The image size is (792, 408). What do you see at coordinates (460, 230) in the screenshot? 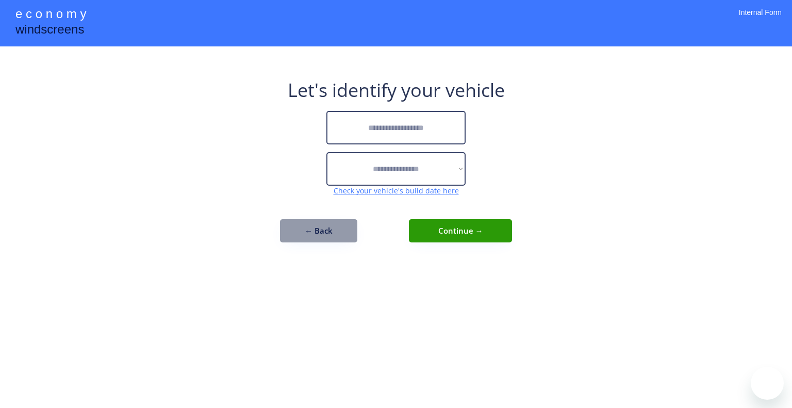
I see `button: Continue →` at bounding box center [460, 230].